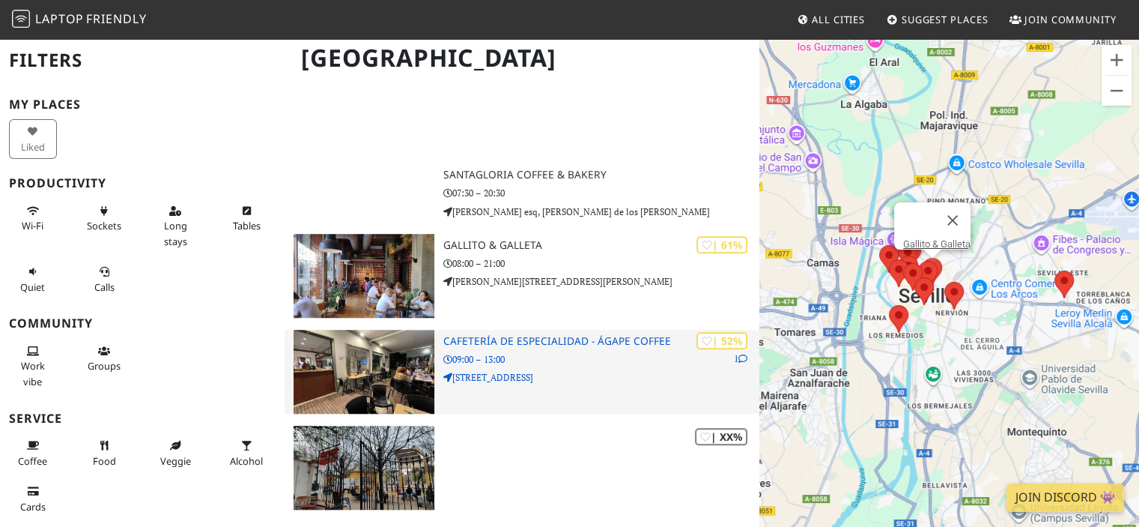  What do you see at coordinates (59, 19) in the screenshot?
I see `span: Laptop` at bounding box center [59, 19].